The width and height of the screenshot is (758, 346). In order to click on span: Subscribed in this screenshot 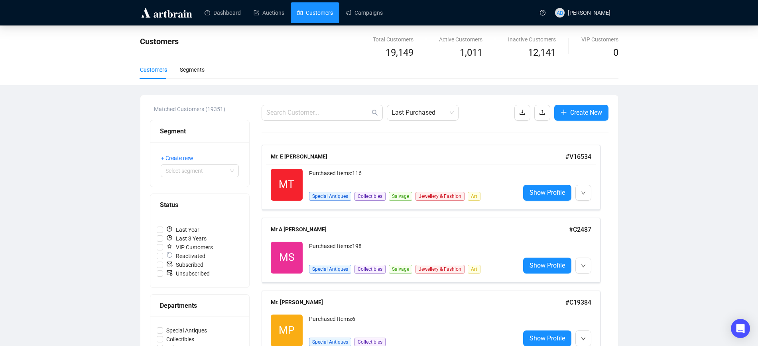, I will do `click(185, 265)`.